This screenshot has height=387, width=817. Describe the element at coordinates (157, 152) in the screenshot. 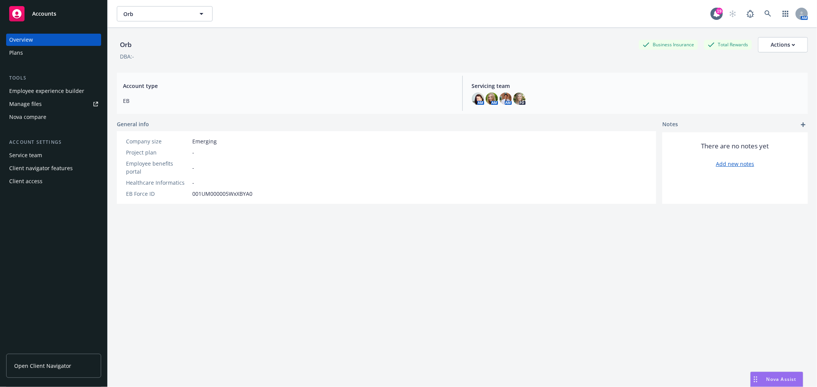

I see `div: Project plan` at that location.